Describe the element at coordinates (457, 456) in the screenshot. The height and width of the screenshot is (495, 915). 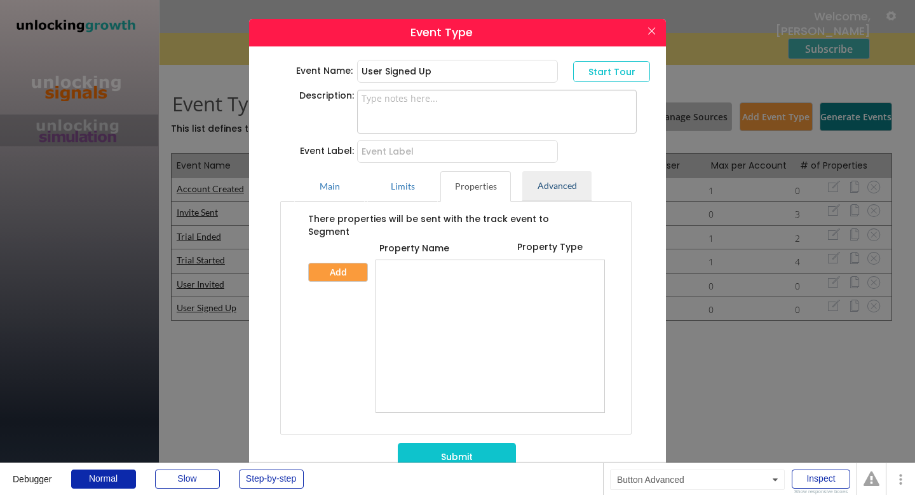
I see `button: Submit` at that location.